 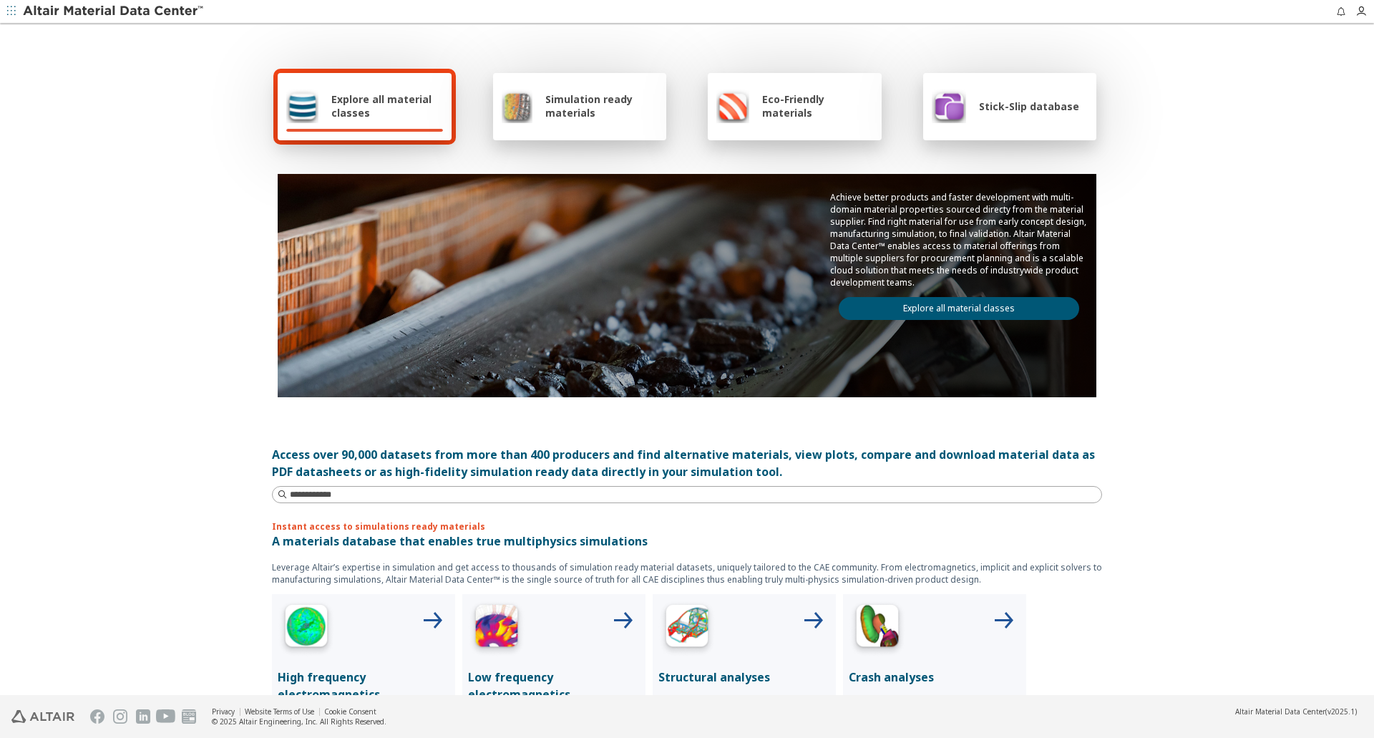 I want to click on a: Explore all material classes, so click(x=959, y=308).